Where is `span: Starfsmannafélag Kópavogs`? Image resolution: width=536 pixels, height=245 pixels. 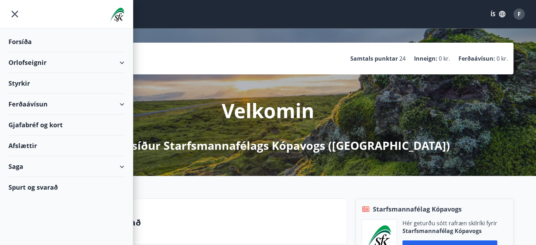 span: Starfsmannafélag Kópavogs is located at coordinates (417, 209).